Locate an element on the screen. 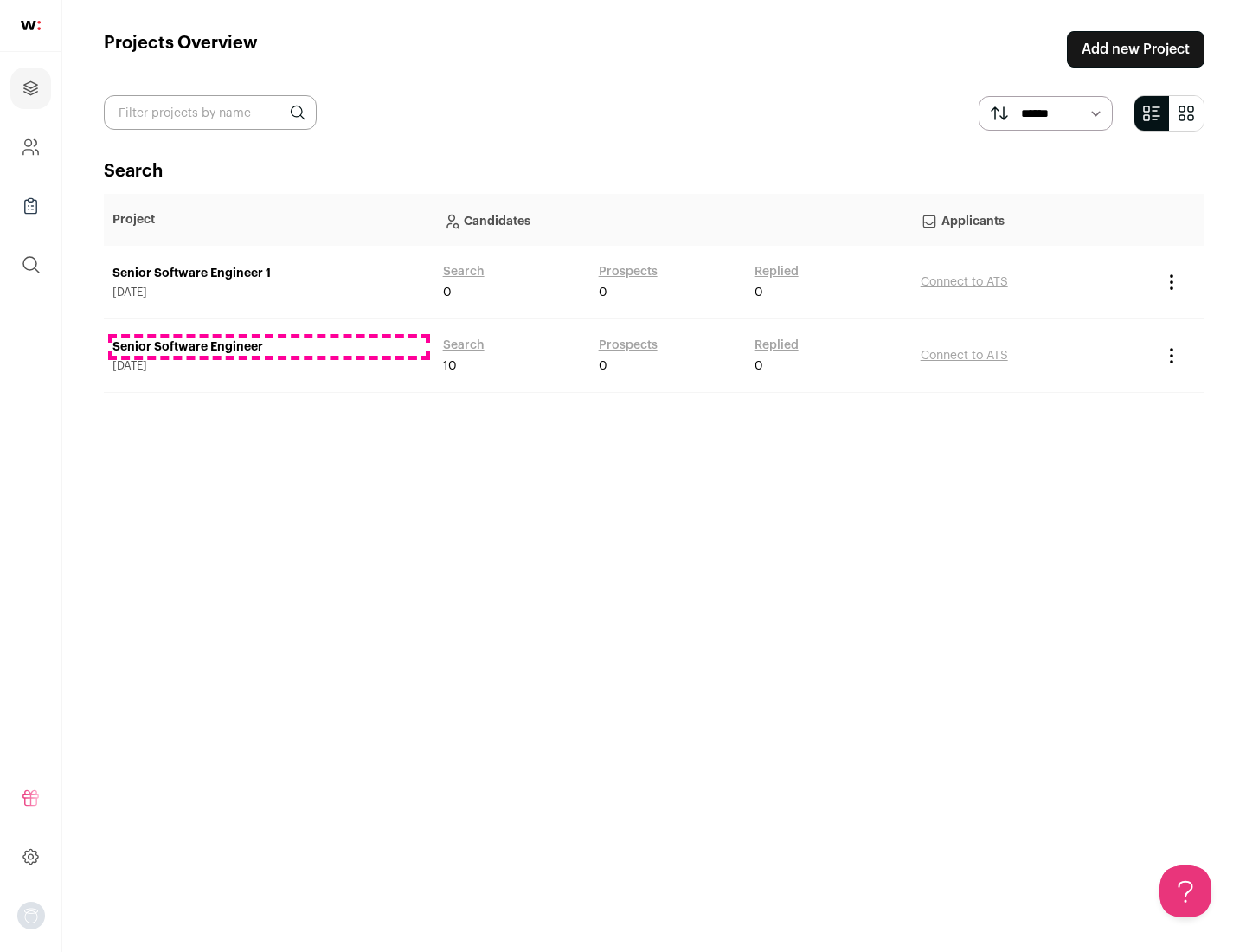 Image resolution: width=1246 pixels, height=952 pixels. a: Company and ATS Settings is located at coordinates (30, 147).